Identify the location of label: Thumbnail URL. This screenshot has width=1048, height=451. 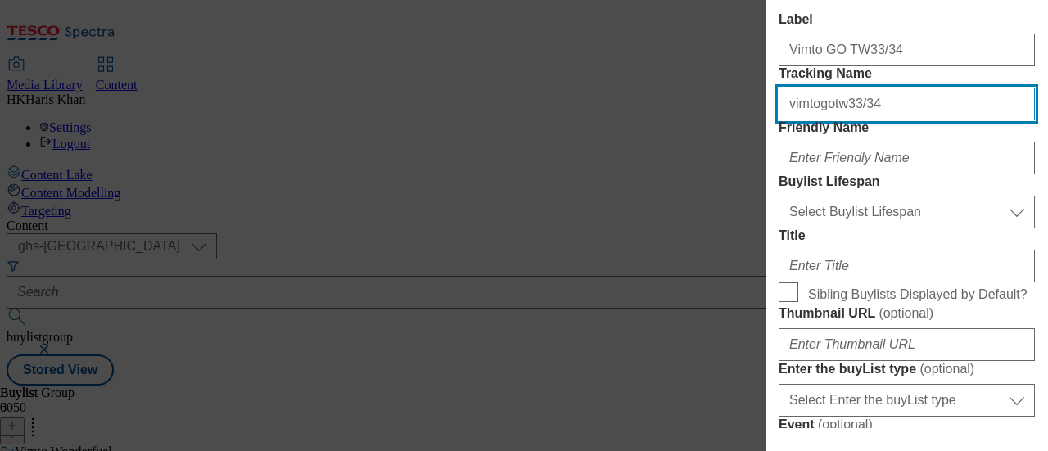
(906, 314).